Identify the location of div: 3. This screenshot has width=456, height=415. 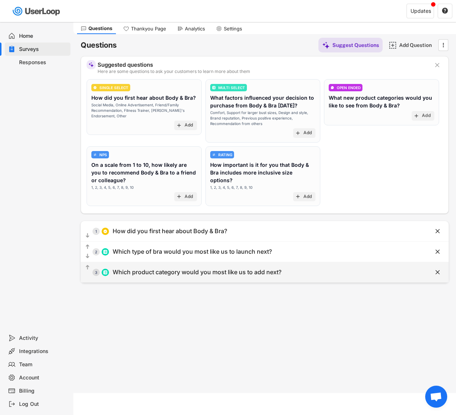
(96, 273).